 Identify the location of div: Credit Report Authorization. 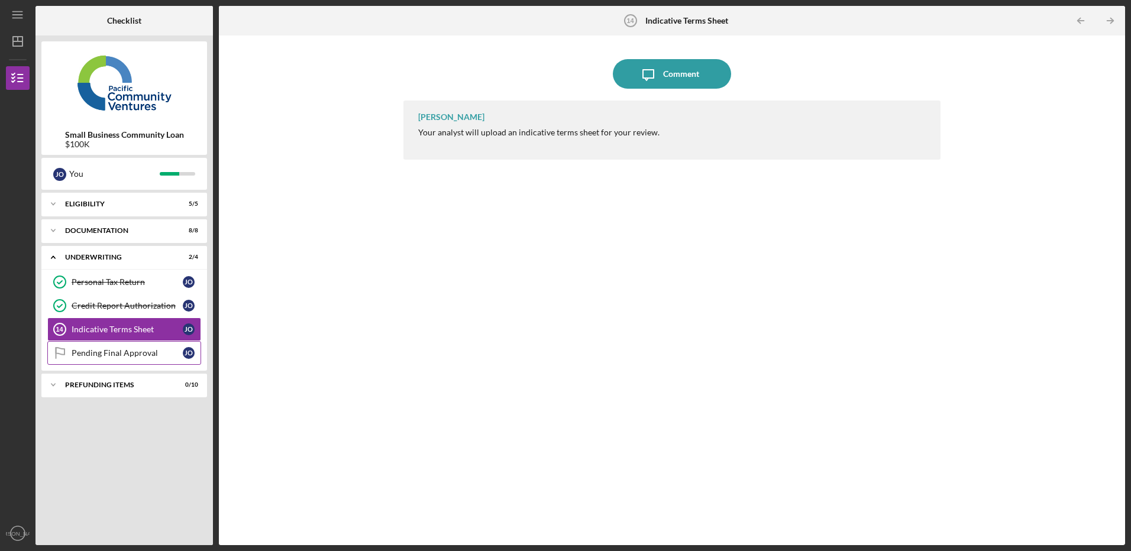
(127, 306).